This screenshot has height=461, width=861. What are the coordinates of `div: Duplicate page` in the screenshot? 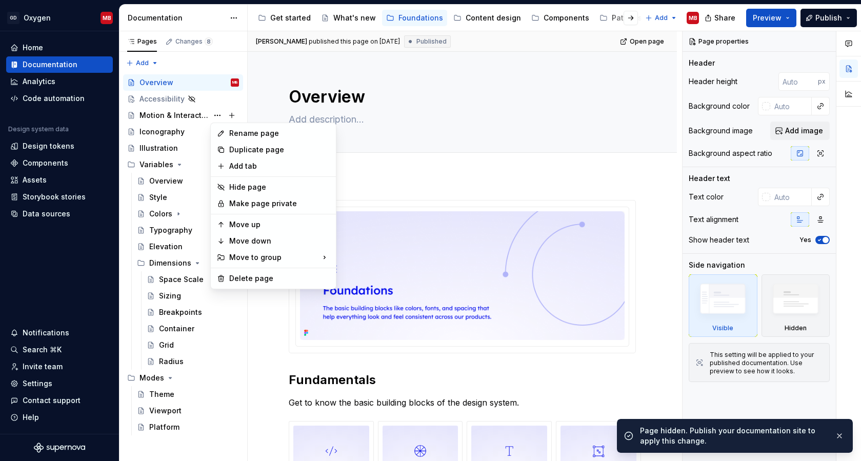 It's located at (280, 150).